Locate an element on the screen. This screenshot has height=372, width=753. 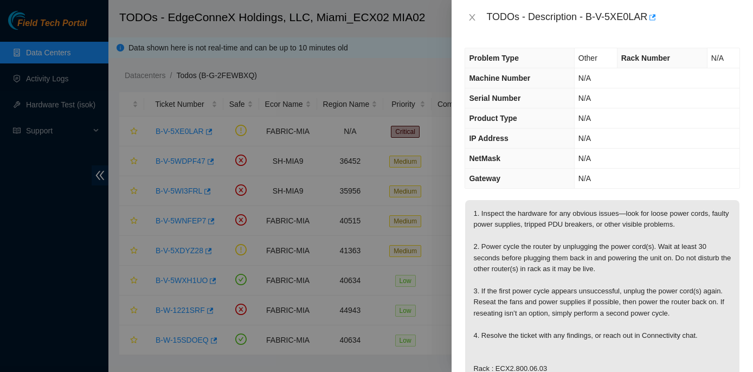
div: TODOs - Description - B-V-5XE0LAR is located at coordinates (613, 17).